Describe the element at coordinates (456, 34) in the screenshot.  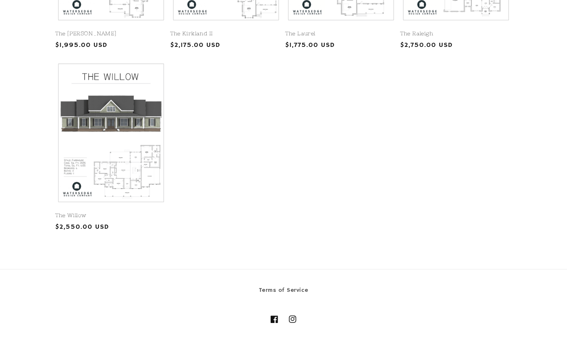
I see `a: The Raleigh` at that location.